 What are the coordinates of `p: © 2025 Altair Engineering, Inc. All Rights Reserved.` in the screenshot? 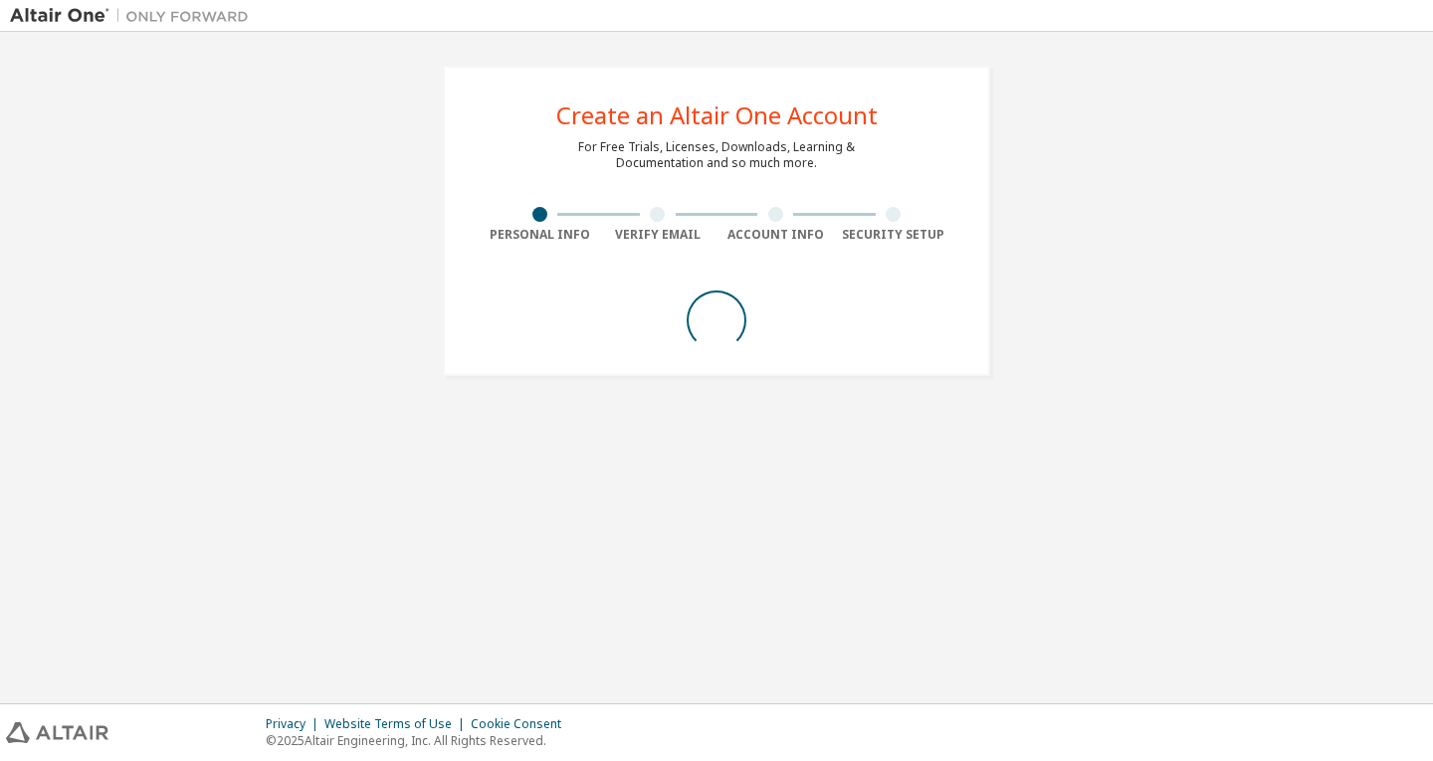 It's located at (419, 740).